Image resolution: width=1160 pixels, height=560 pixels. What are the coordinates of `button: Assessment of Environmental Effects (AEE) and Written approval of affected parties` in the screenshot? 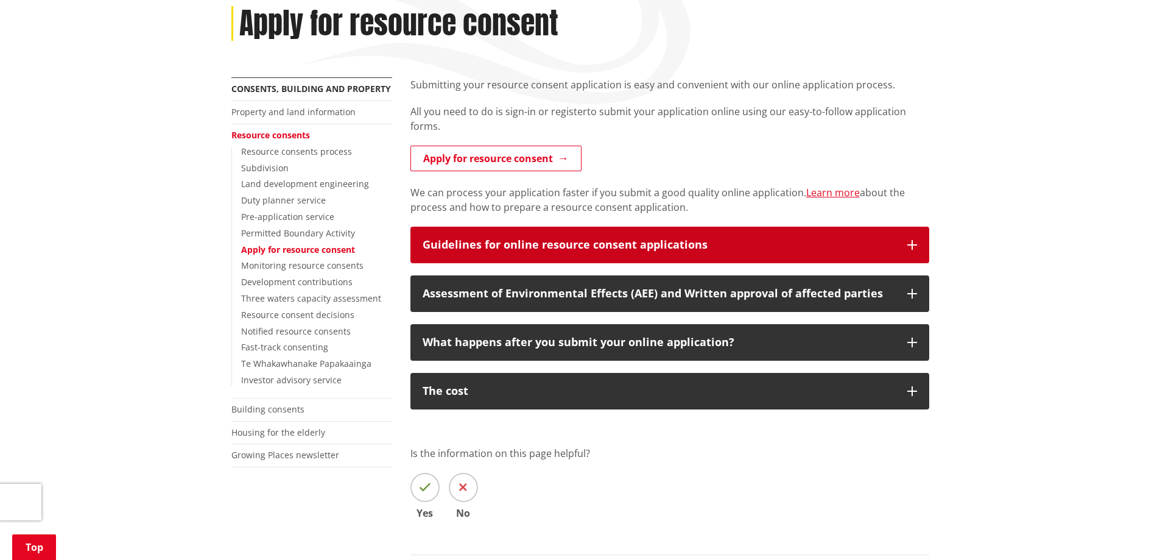 It's located at (670, 293).